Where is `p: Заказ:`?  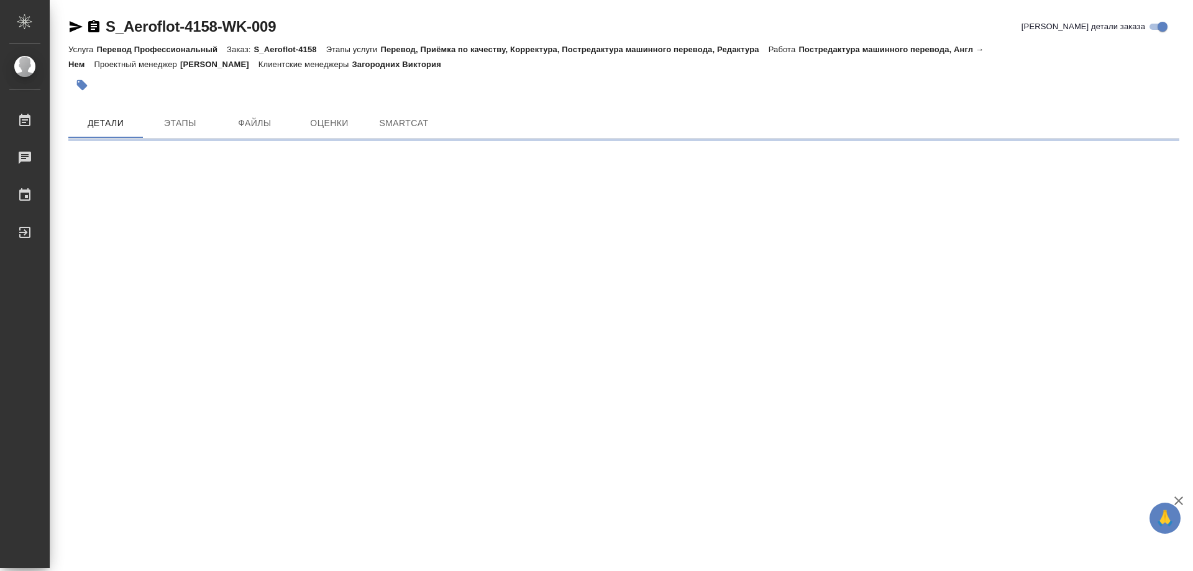 p: Заказ: is located at coordinates (240, 49).